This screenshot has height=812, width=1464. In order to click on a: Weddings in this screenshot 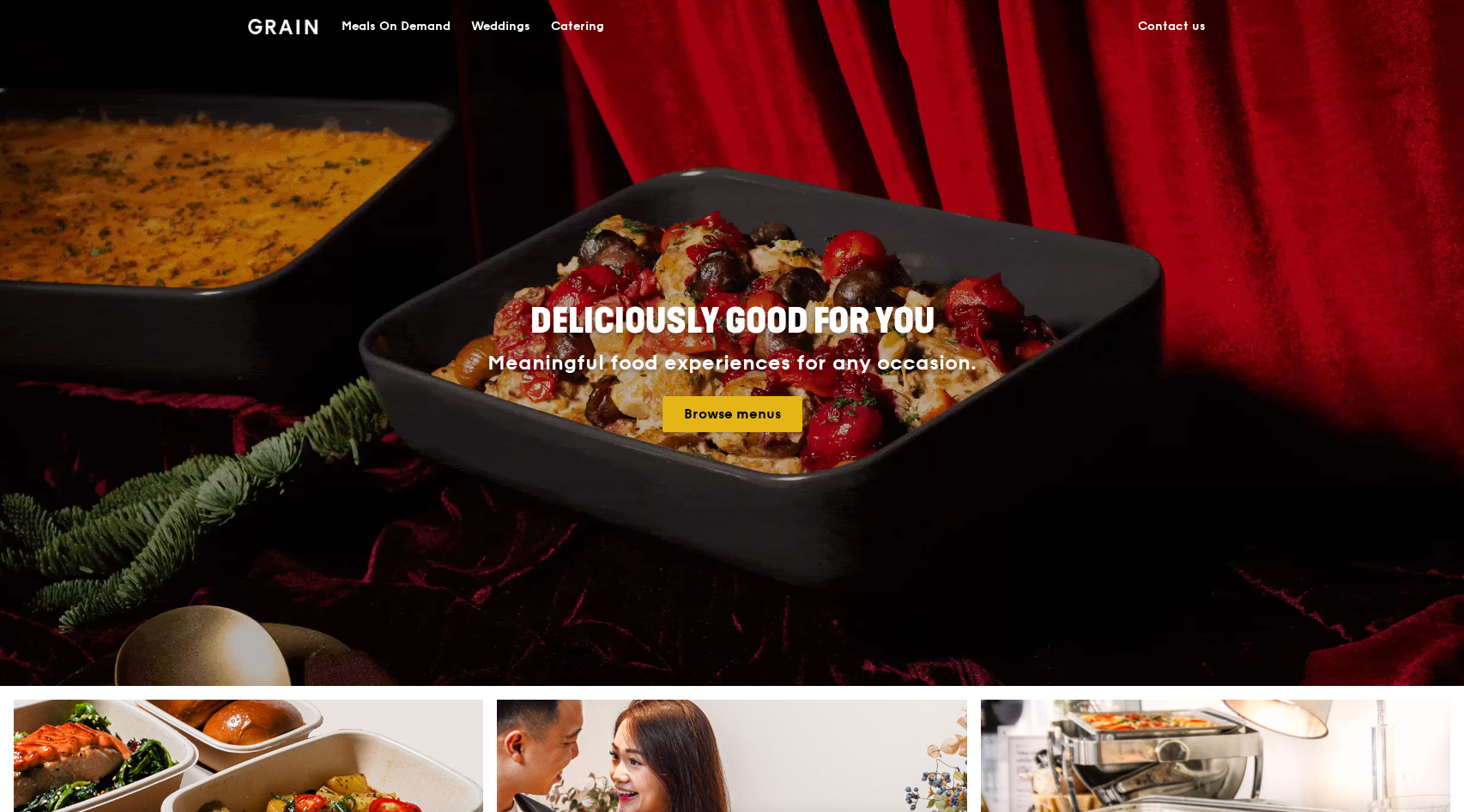, I will do `click(500, 27)`.